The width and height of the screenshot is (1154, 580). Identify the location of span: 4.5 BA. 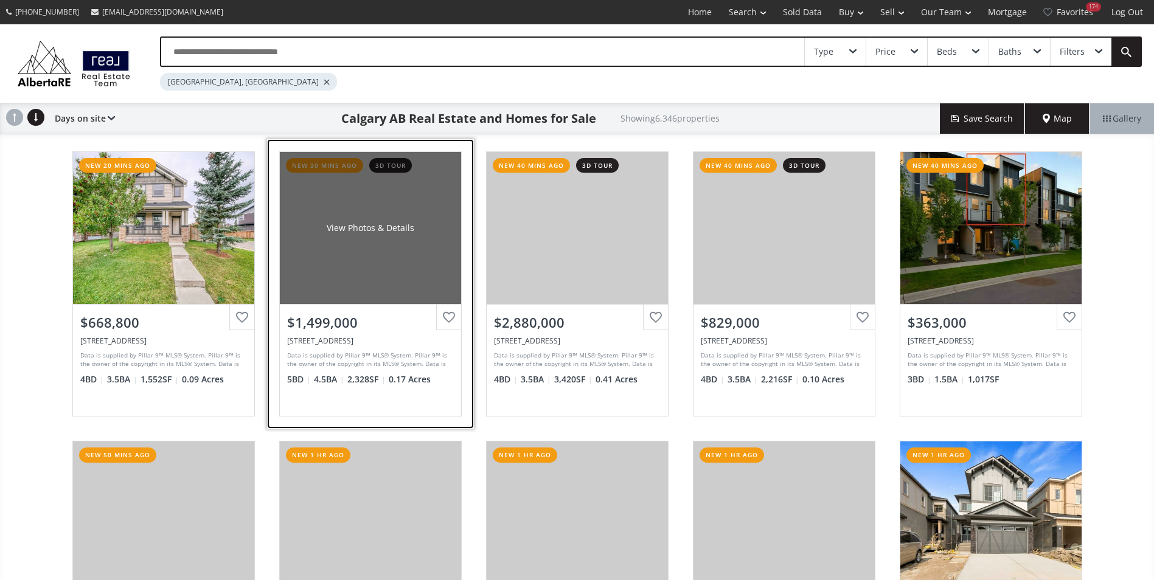
(329, 380).